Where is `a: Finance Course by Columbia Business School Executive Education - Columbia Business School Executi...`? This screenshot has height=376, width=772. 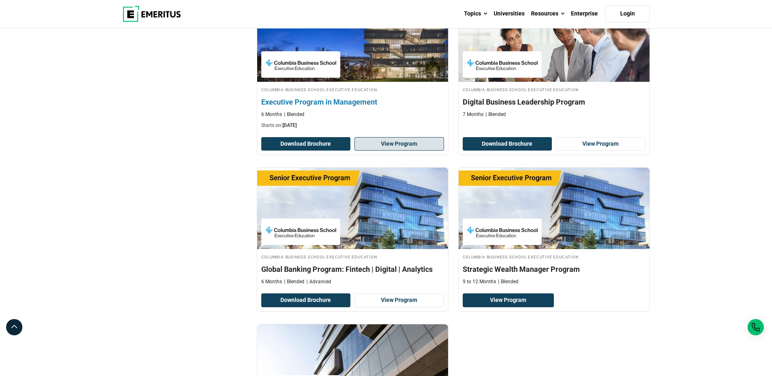
a: Finance Course by Columbia Business School Executive Education - Columbia Business School Executi... is located at coordinates (554, 228).